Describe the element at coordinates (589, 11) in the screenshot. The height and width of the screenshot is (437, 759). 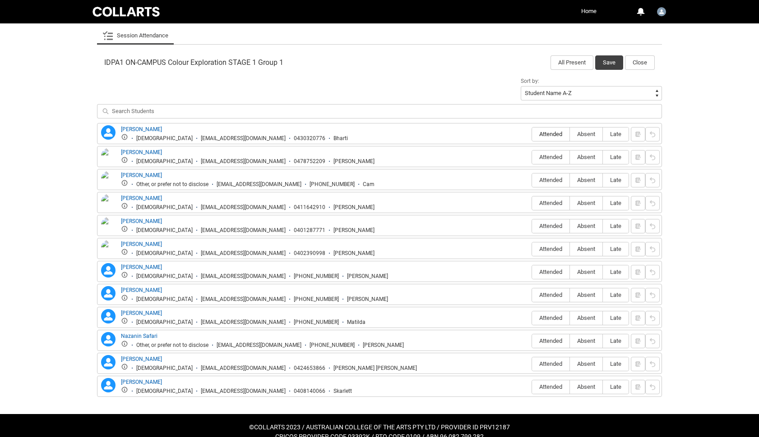
I see `a: Home` at that location.